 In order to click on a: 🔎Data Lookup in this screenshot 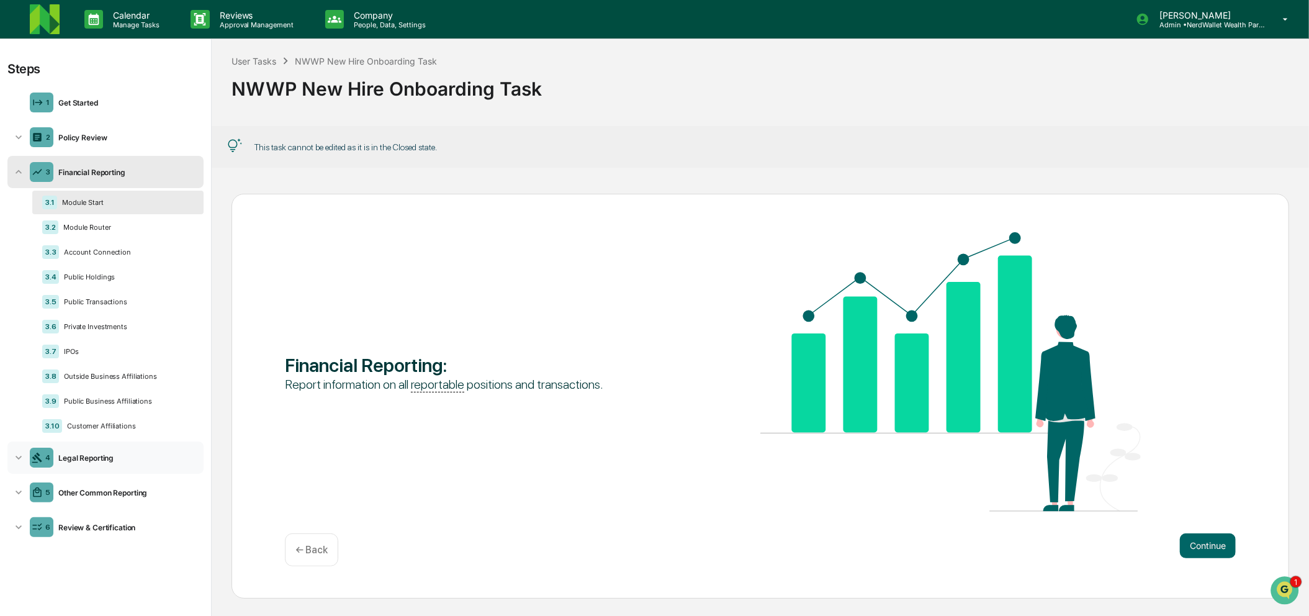, I will do `click(45, 251)`.